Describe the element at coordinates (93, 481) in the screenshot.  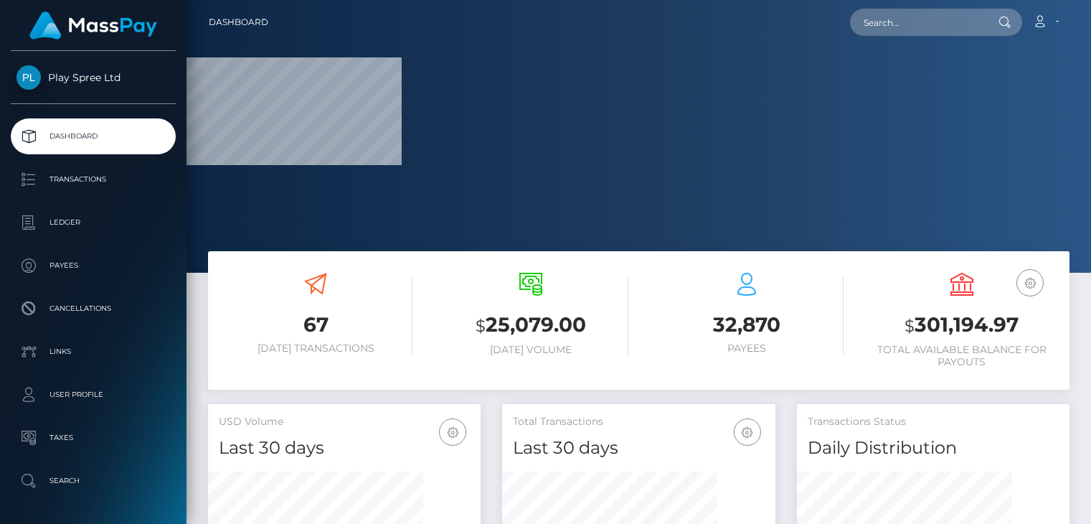
I see `a: Search` at that location.